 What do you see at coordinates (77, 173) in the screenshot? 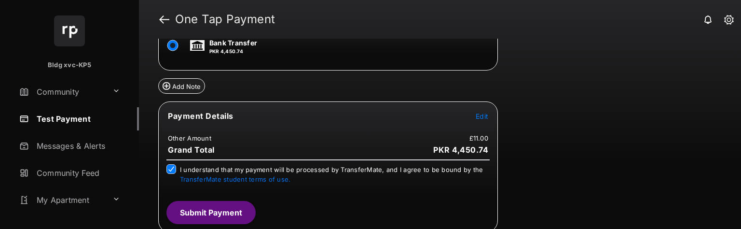
I see `a: Community Feed` at bounding box center [77, 173].